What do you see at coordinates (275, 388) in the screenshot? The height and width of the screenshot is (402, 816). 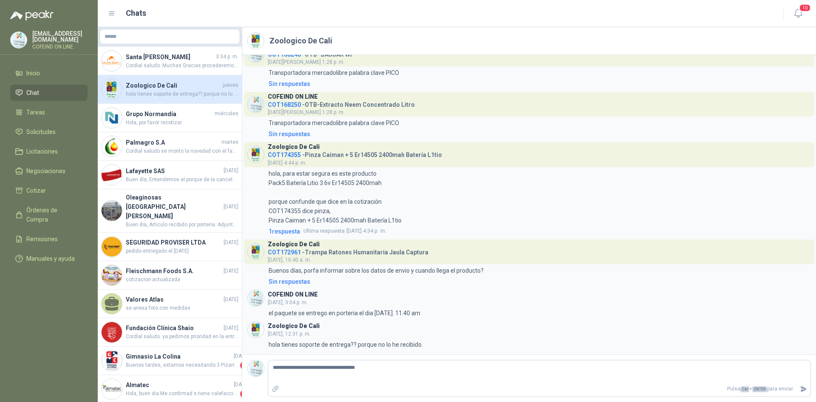 I see `label: Adjuntar archivos` at bounding box center [275, 388].